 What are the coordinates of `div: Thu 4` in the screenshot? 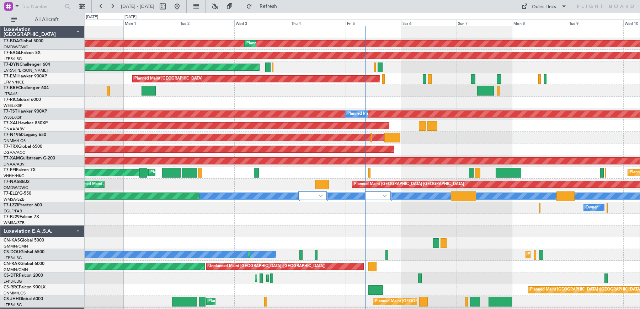 It's located at (318, 23).